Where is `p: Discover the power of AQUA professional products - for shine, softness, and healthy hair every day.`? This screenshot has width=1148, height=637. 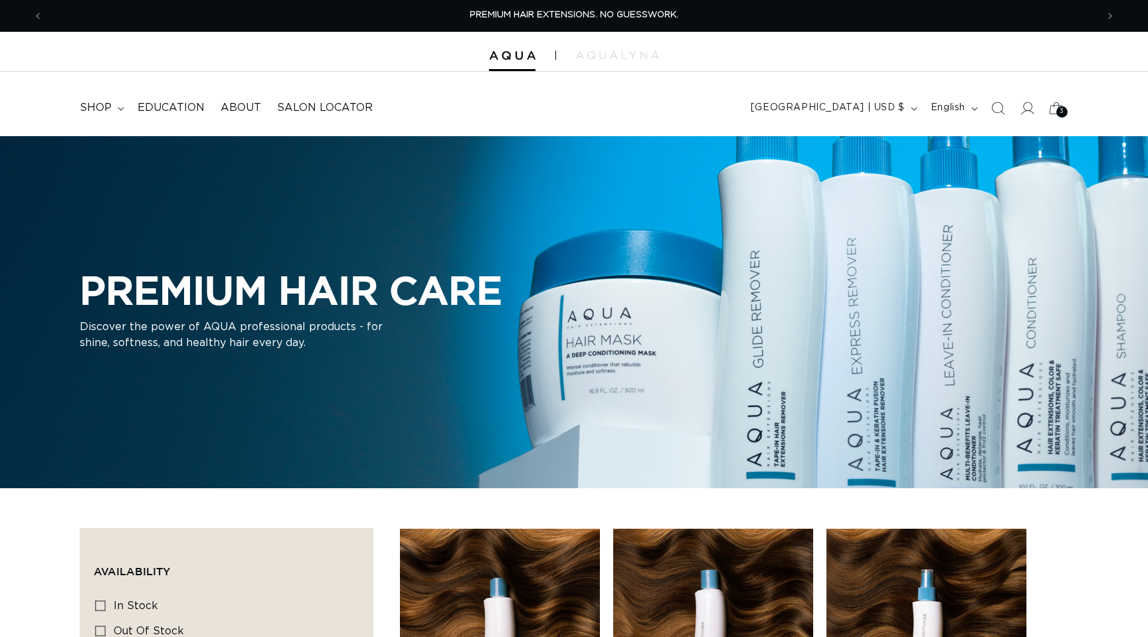 p: Discover the power of AQUA professional products - for shine, softness, and healthy hair every day. is located at coordinates (246, 335).